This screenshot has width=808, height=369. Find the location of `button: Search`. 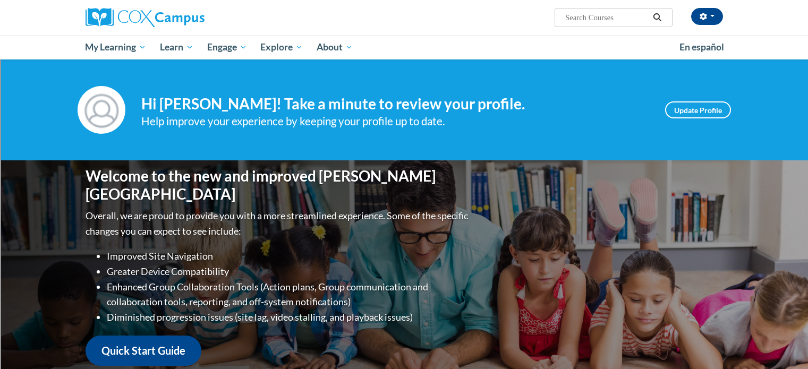

button: Search is located at coordinates (657, 18).